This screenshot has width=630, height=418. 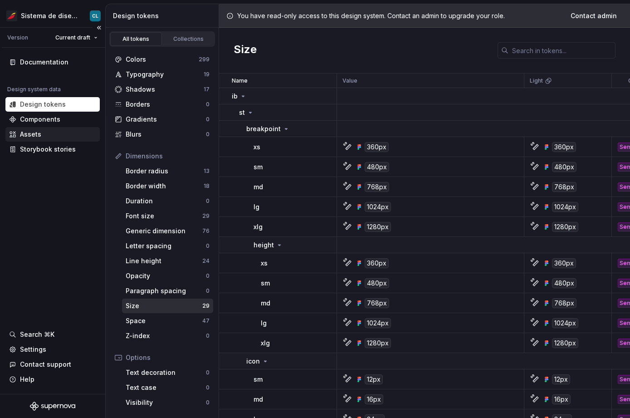 I want to click on a: Supernova Logo, so click(x=53, y=406).